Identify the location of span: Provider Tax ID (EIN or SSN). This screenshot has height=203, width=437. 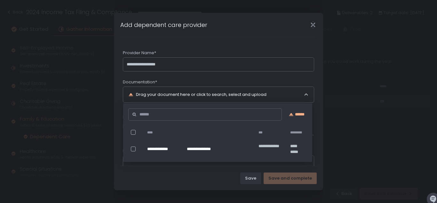
(151, 151).